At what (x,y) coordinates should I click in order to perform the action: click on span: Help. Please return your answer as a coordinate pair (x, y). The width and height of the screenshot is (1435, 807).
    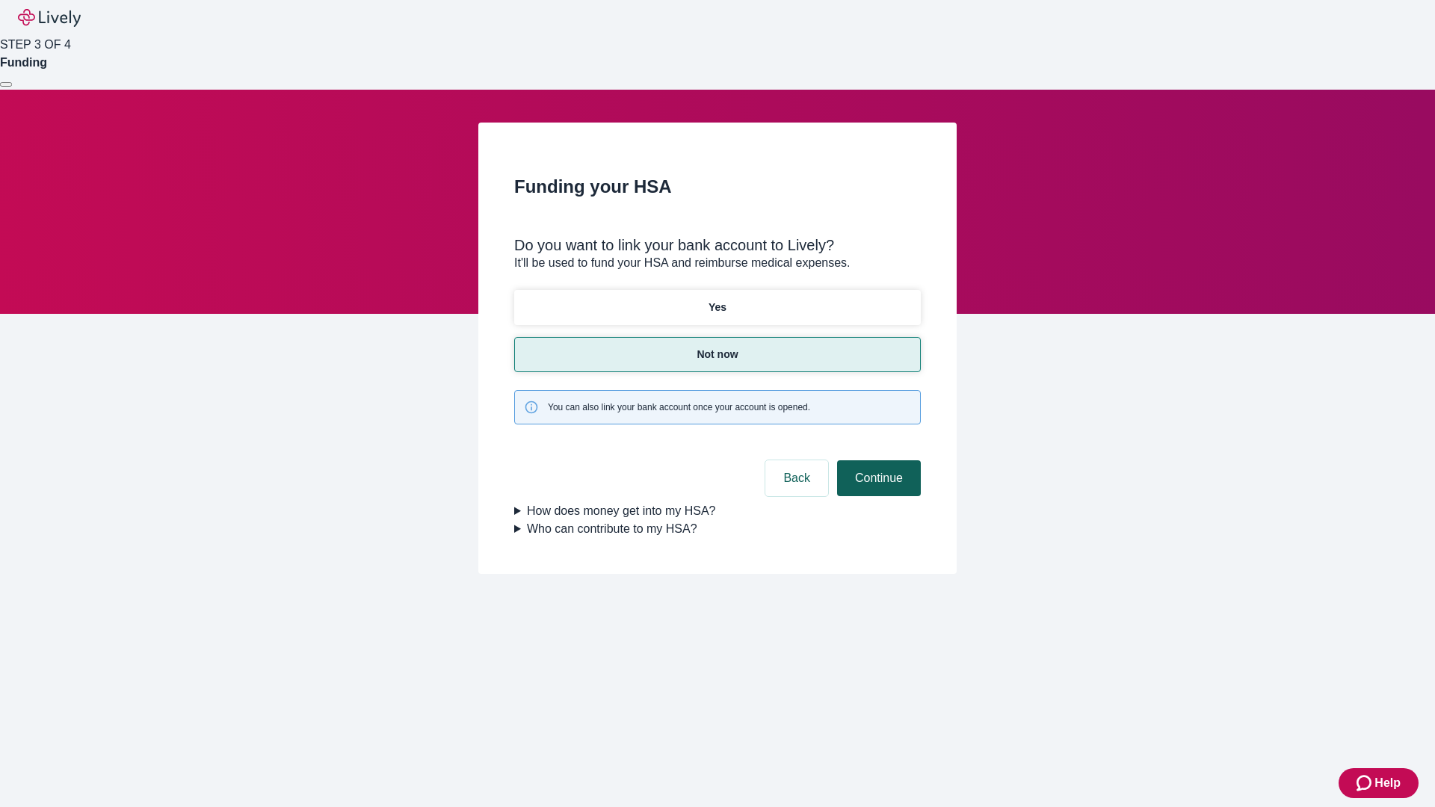
    Looking at the image, I should click on (1387, 783).